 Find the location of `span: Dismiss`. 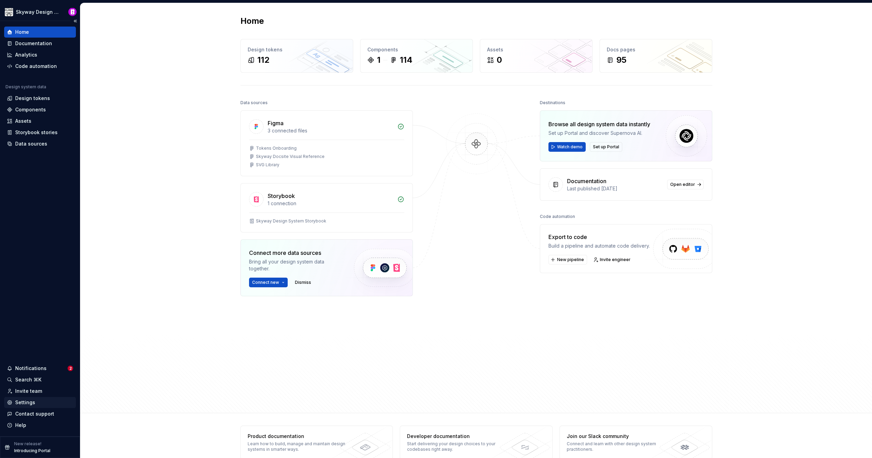

span: Dismiss is located at coordinates (303, 282).